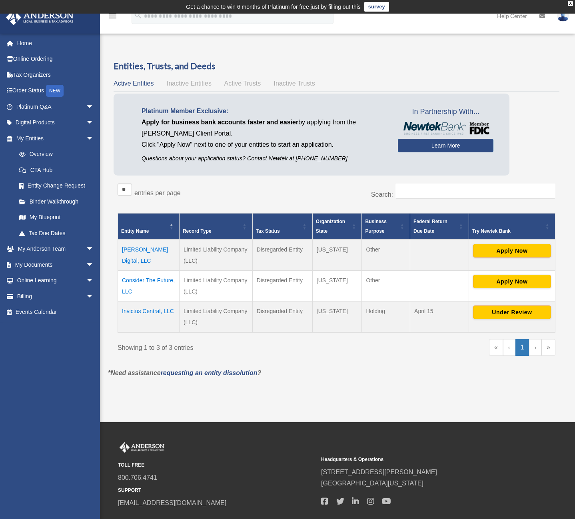  What do you see at coordinates (508, 231) in the screenshot?
I see `span: Try Newtek Bank` at bounding box center [508, 231].